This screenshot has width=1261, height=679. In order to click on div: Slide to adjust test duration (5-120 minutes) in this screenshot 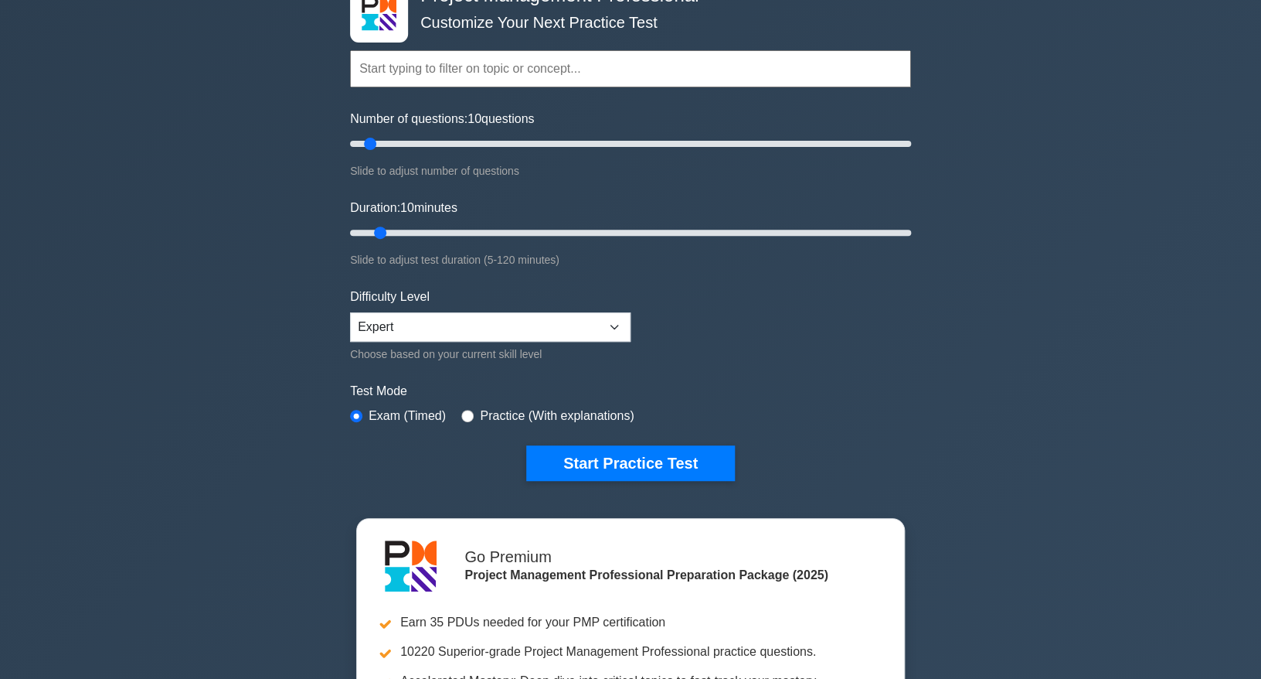, I will do `click(631, 260)`.